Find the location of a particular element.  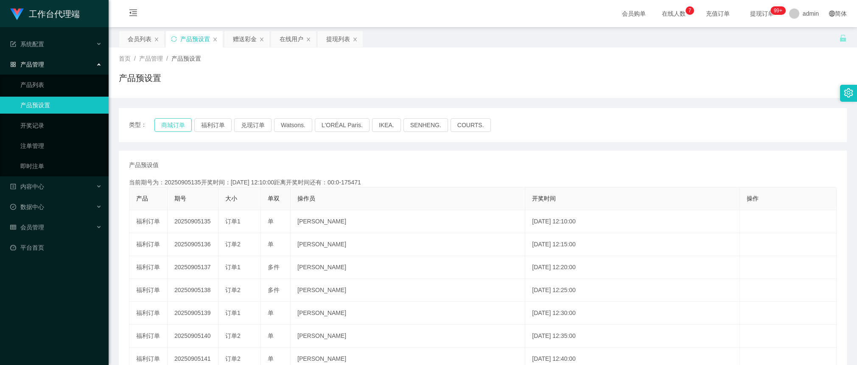

a: 开奖记录 is located at coordinates (61, 126).